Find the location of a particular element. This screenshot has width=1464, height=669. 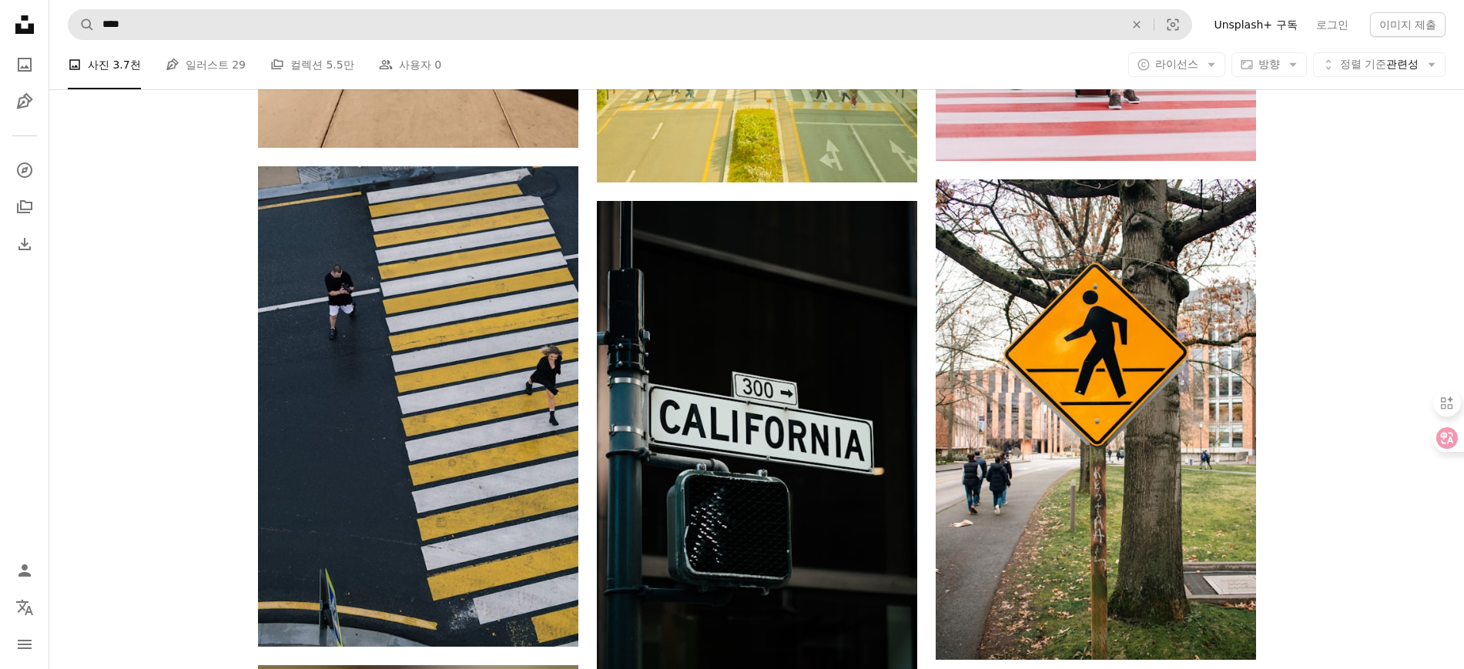

a: 컬렉션 is located at coordinates (25, 207).